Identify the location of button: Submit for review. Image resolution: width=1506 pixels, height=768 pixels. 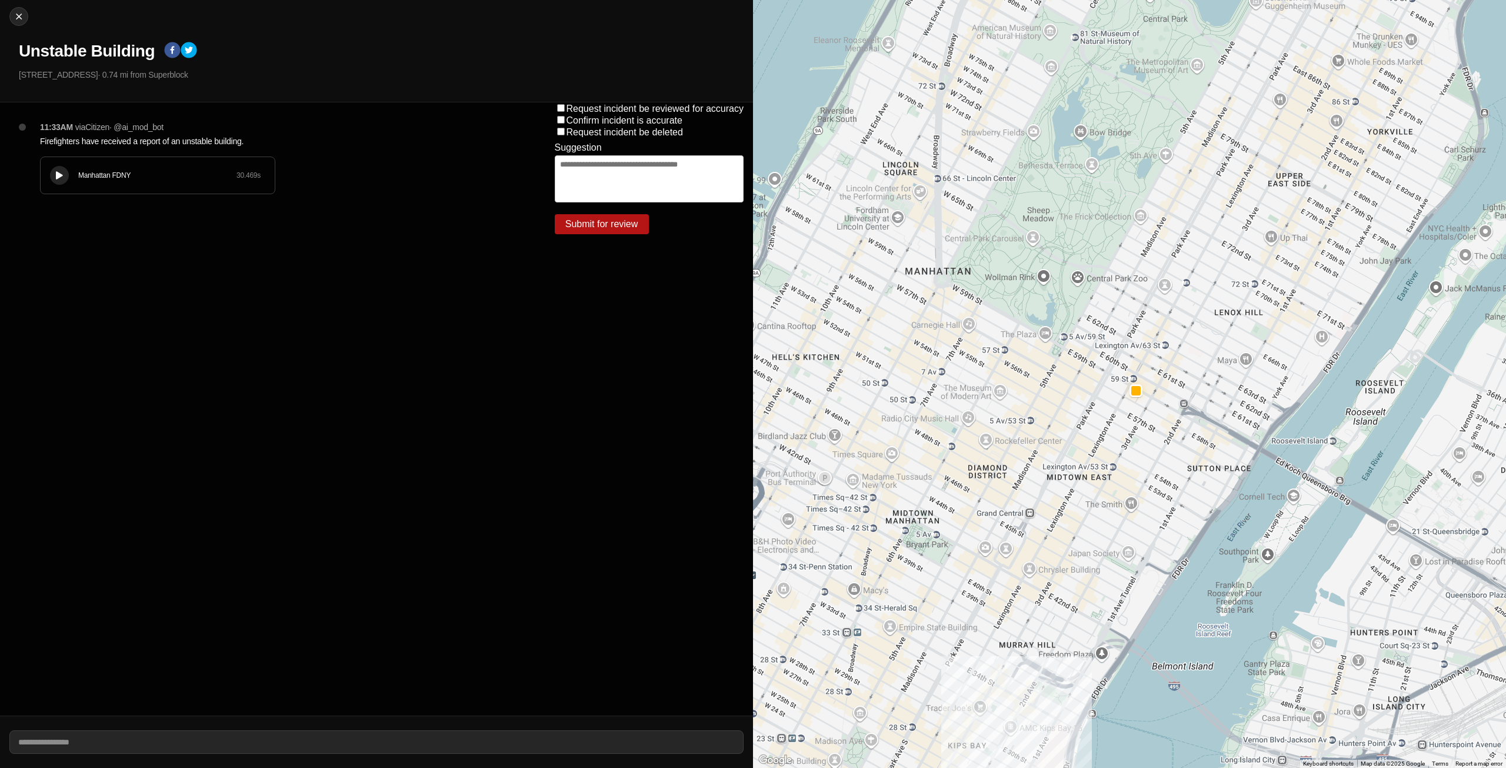
(602, 224).